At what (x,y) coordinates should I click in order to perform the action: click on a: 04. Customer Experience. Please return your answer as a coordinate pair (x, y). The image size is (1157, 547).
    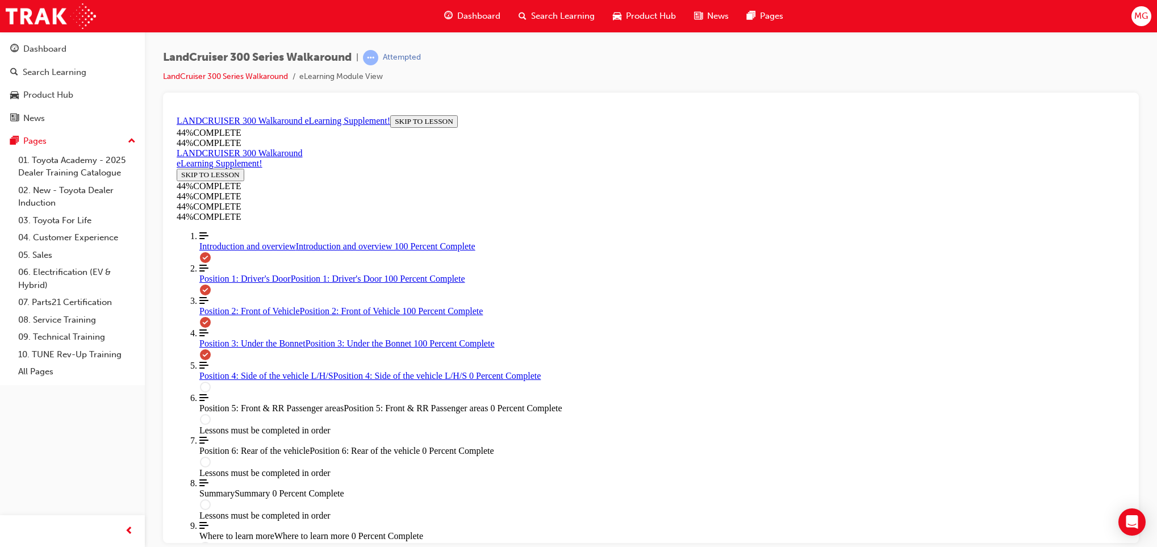
    Looking at the image, I should click on (77, 237).